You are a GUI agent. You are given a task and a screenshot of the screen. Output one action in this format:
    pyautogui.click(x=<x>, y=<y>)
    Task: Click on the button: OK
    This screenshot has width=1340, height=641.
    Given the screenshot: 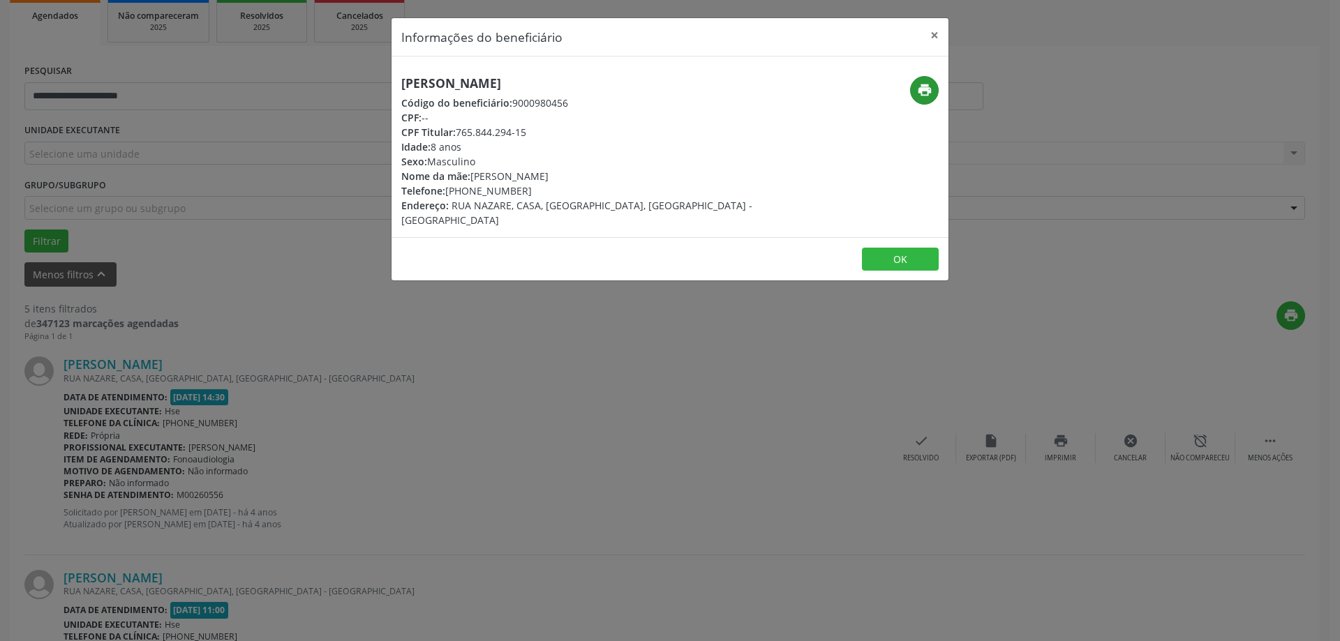 What is the action you would take?
    pyautogui.click(x=900, y=260)
    